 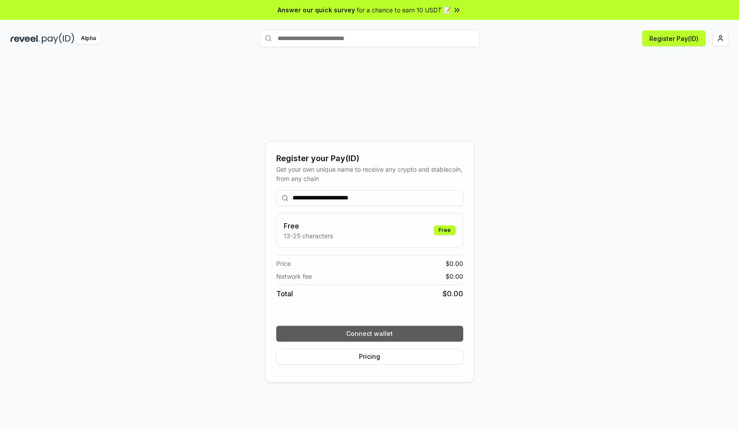 What do you see at coordinates (58, 38) in the screenshot?
I see `img: pay_id` at bounding box center [58, 38].